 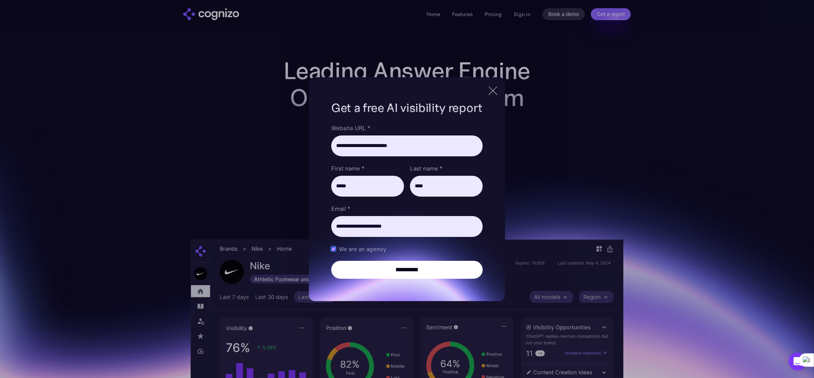 What do you see at coordinates (798, 362) in the screenshot?
I see `div: Open Intercom Messenger` at bounding box center [798, 362].